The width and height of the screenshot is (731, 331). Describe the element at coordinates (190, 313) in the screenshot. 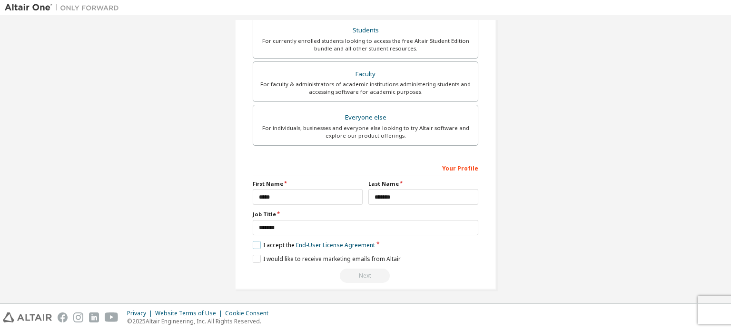

I see `div: Website Terms of Use` at that location.